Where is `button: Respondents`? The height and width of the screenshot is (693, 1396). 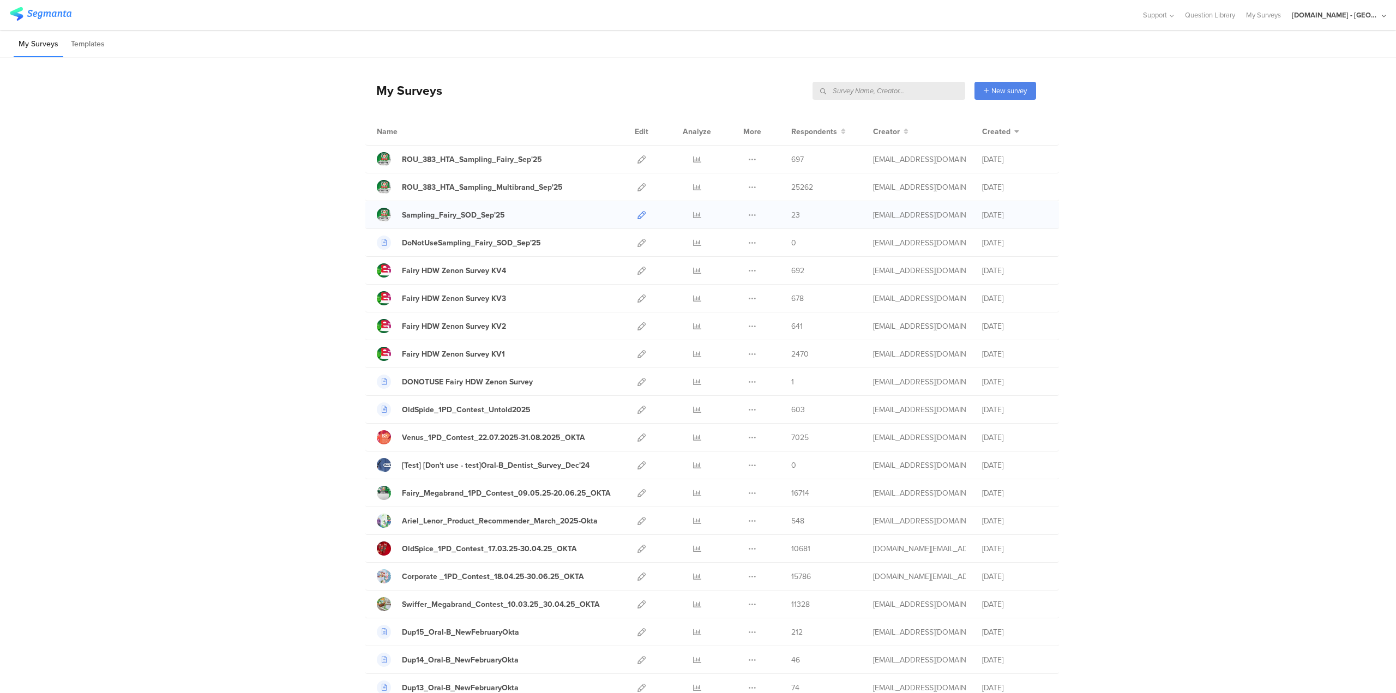
button: Respondents is located at coordinates (819, 131).